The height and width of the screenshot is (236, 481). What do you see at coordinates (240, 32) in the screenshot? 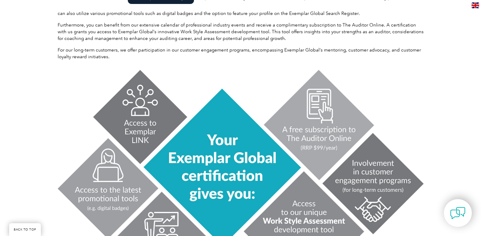
I see `p: Furthermore, you can benefit from our extensive calendar of professional industry events and rece...` at bounding box center [240, 32].